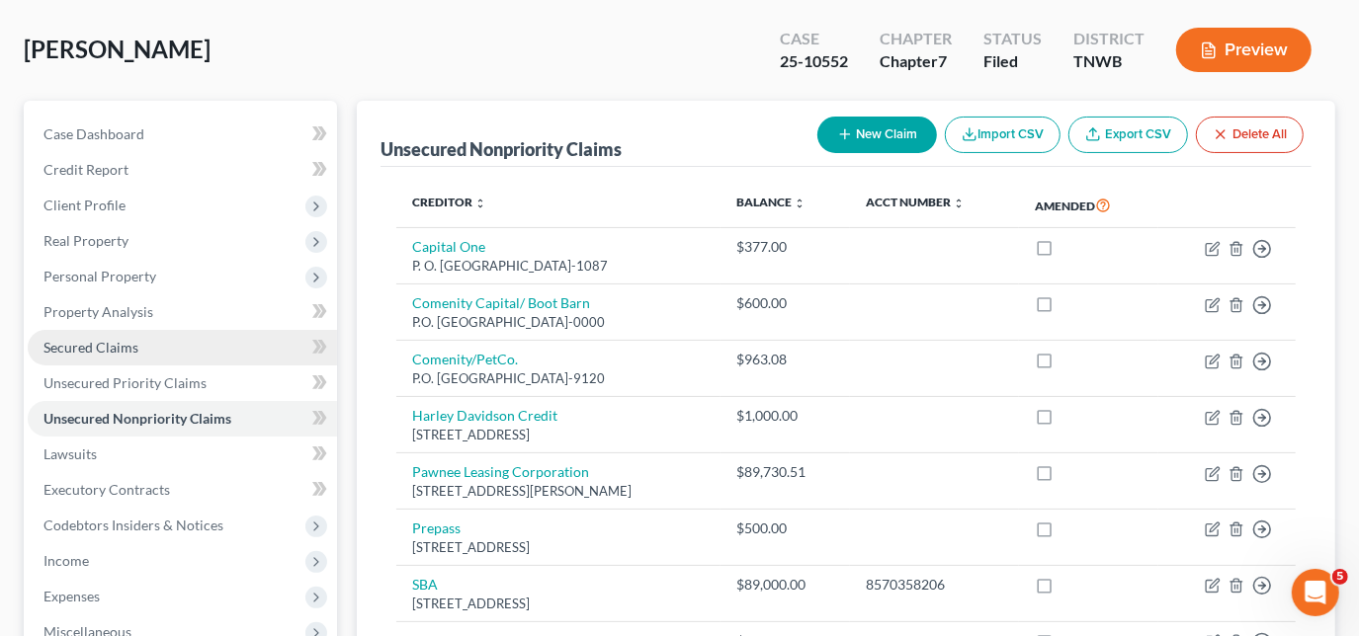 Image resolution: width=1359 pixels, height=636 pixels. What do you see at coordinates (436, 528) in the screenshot?
I see `a: Prepass` at bounding box center [436, 528].